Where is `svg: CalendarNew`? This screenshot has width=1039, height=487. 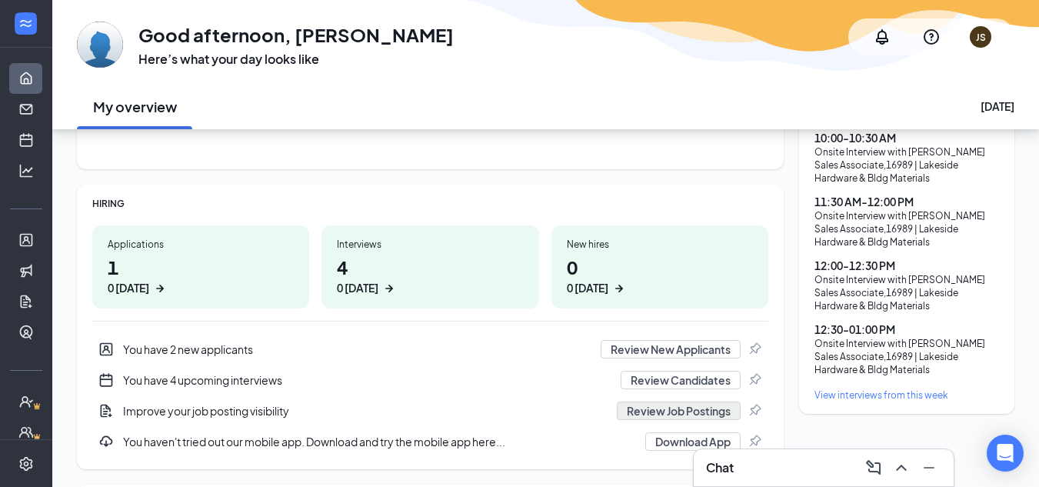 svg: CalendarNew is located at coordinates (106, 380).